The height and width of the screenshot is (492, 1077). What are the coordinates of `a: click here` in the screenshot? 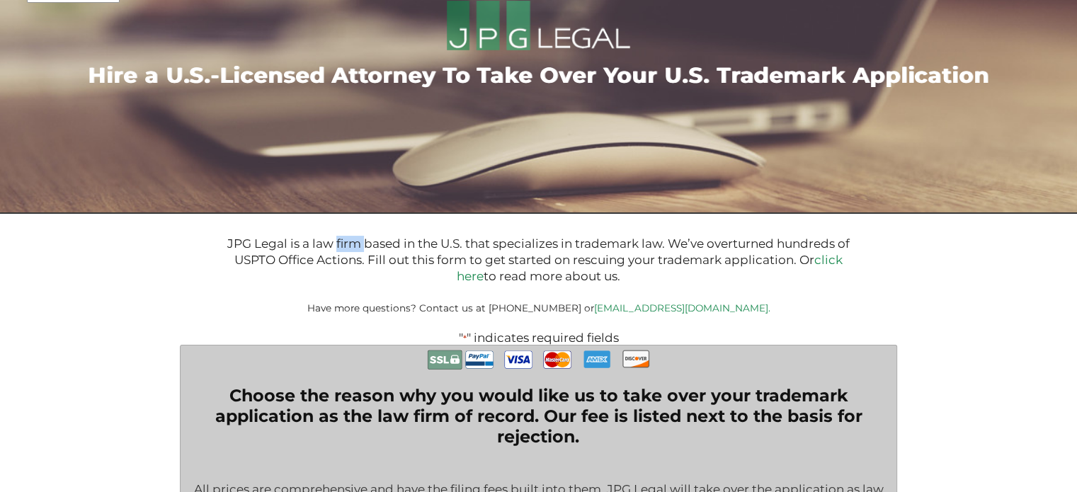 It's located at (649, 268).